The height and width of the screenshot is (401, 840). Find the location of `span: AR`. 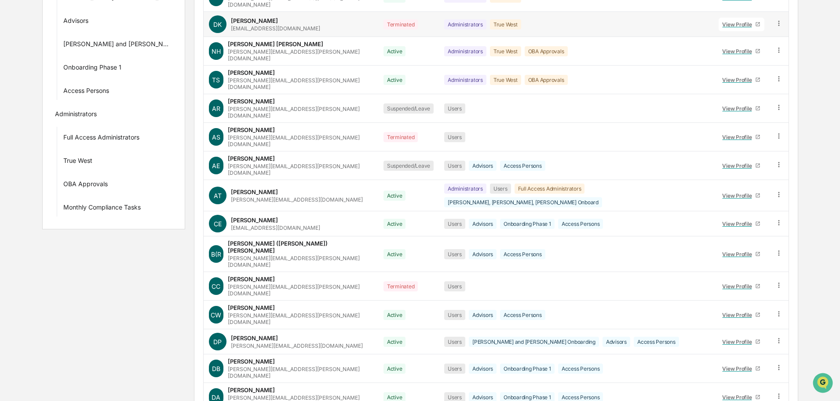

span: AR is located at coordinates (216, 108).